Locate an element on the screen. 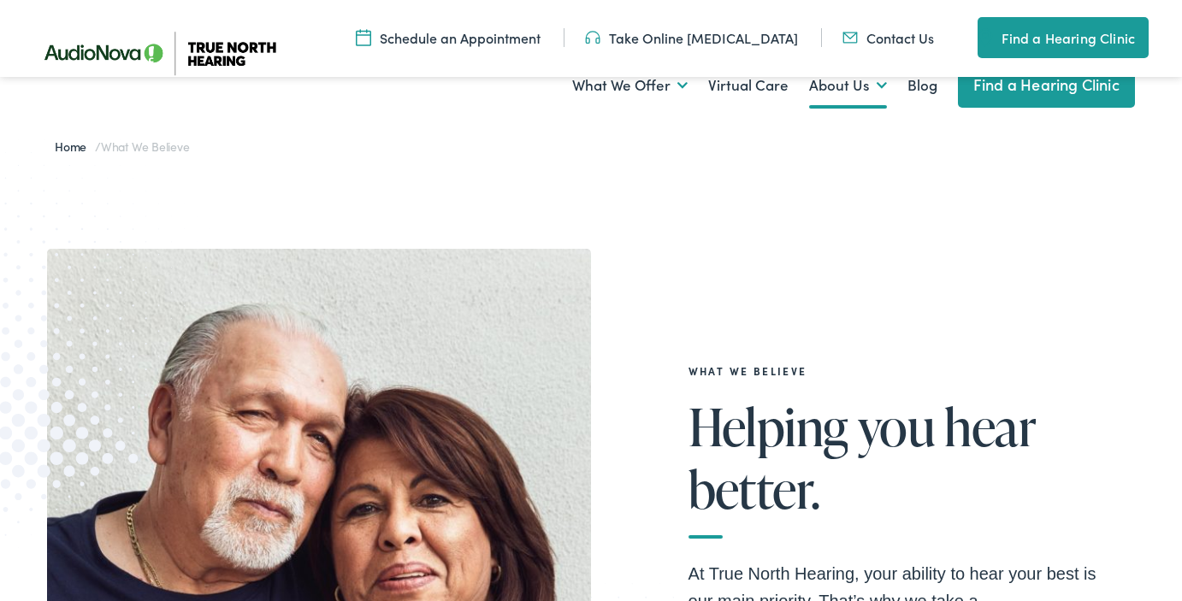  a: Contact Us is located at coordinates (888, 38).